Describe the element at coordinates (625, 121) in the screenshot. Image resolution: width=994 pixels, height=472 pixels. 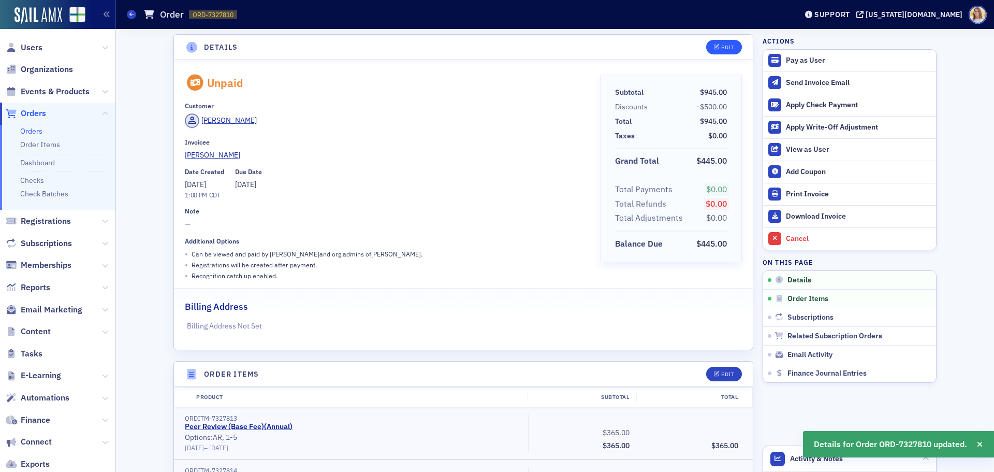
I see `span: Total` at that location.